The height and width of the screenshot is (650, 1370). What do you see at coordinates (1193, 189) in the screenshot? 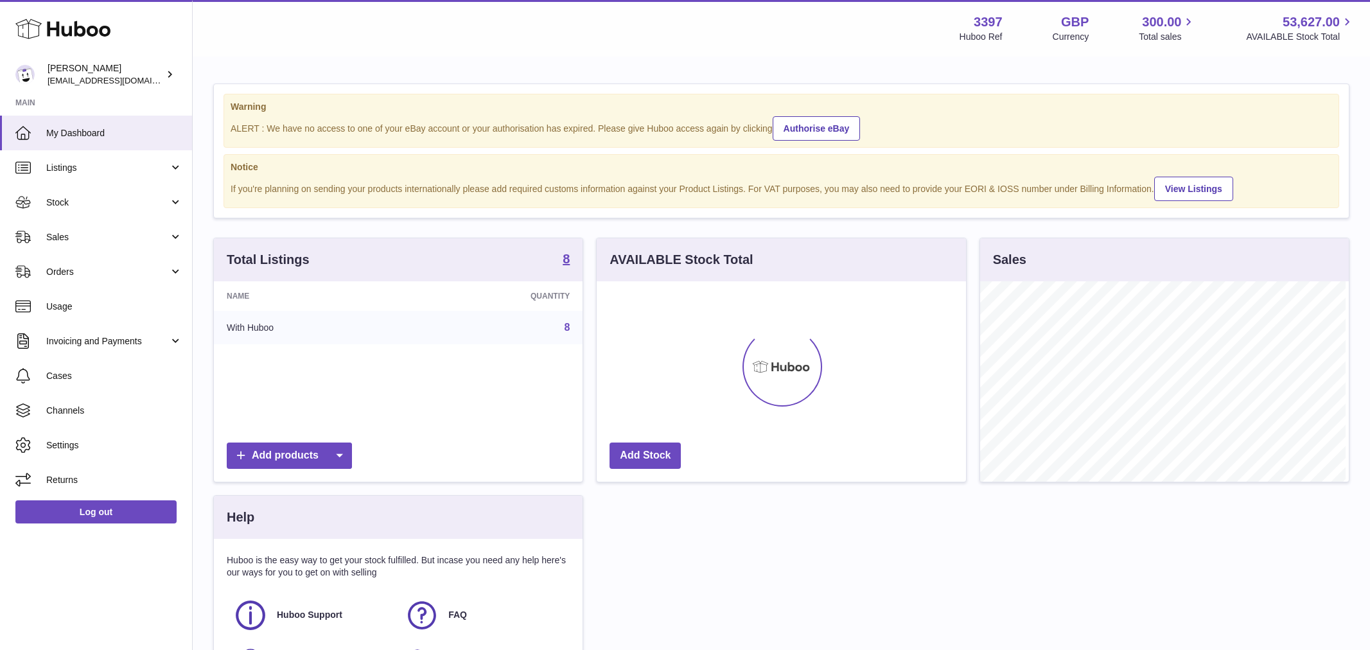
I see `a: View Listings` at bounding box center [1193, 189].